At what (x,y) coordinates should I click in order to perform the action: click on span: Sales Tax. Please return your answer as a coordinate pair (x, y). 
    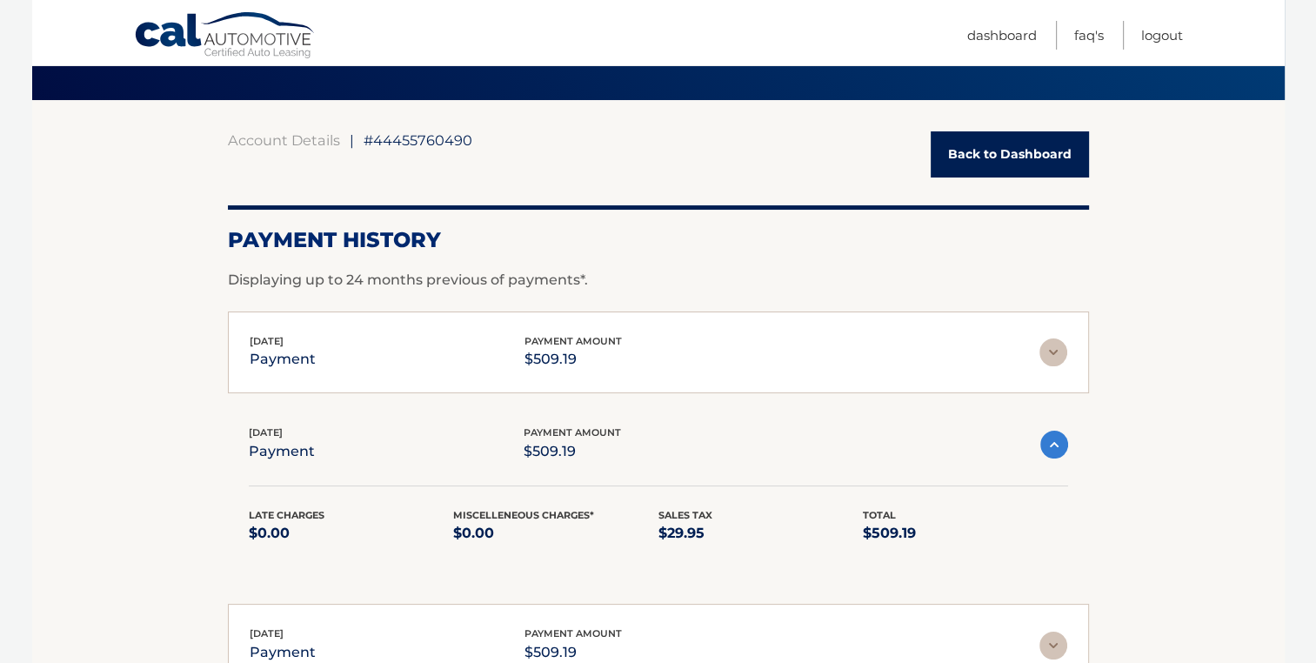
    Looking at the image, I should click on (685, 515).